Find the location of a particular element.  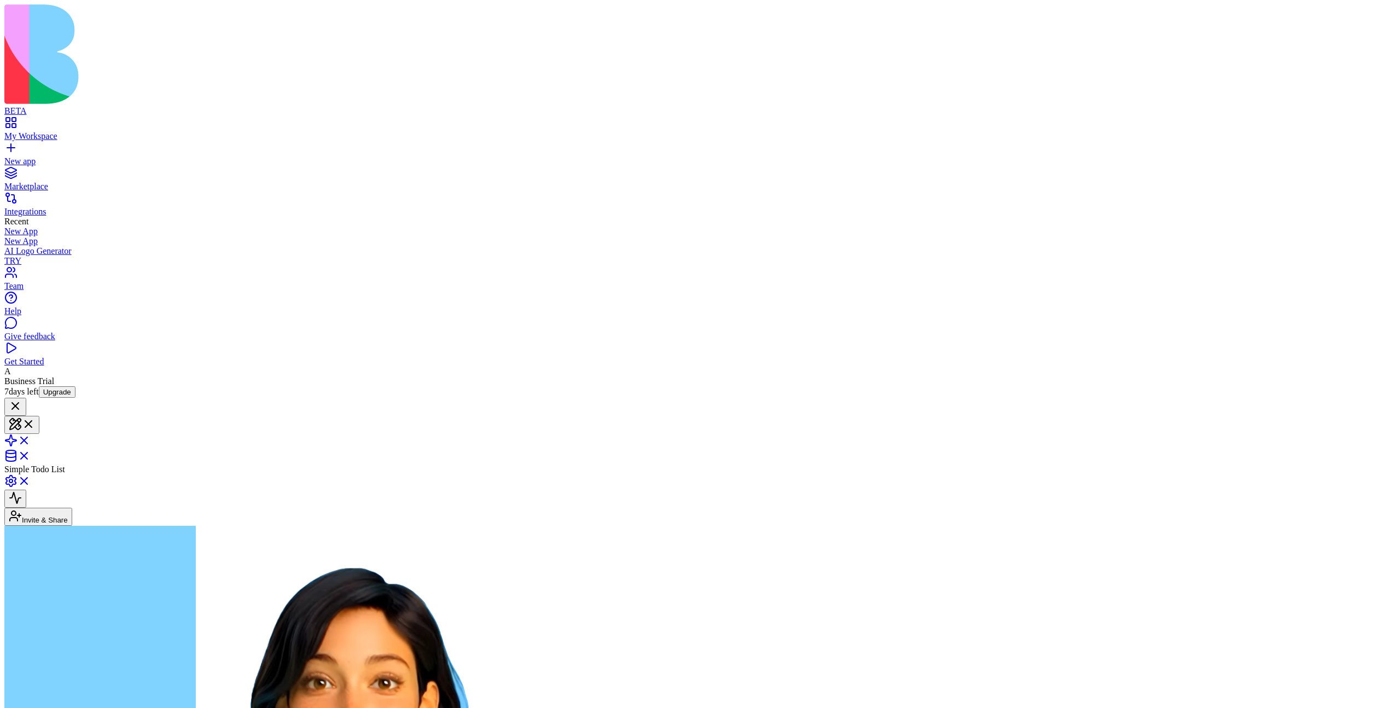

div: Help is located at coordinates (700, 311).